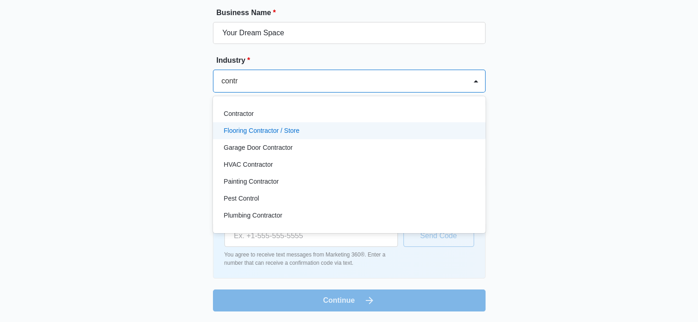  Describe the element at coordinates (253, 216) in the screenshot. I see `p: Plumbing Contractor` at that location.